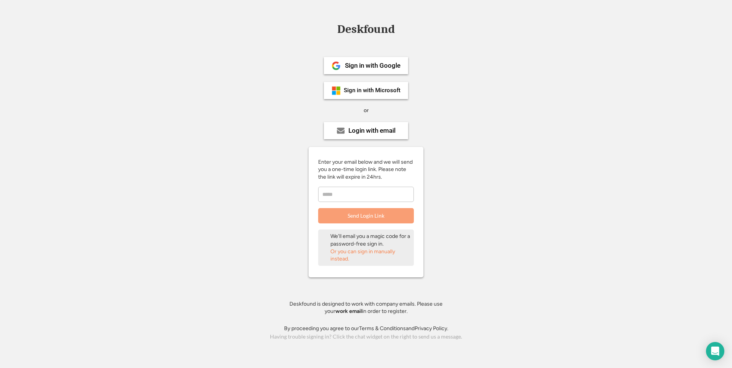 This screenshot has height=368, width=732. What do you see at coordinates (431, 328) in the screenshot?
I see `a: Privacy Policy.` at bounding box center [431, 328].